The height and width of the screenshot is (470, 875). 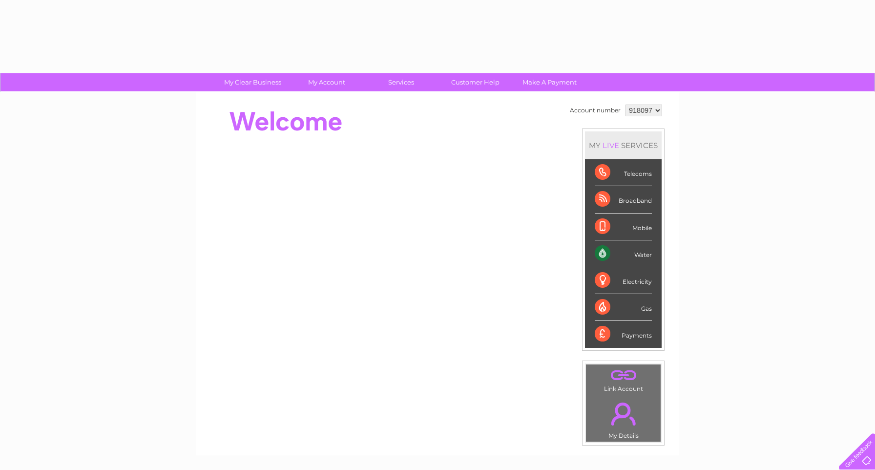 What do you see at coordinates (595, 110) in the screenshot?
I see `td: Account number` at bounding box center [595, 110].